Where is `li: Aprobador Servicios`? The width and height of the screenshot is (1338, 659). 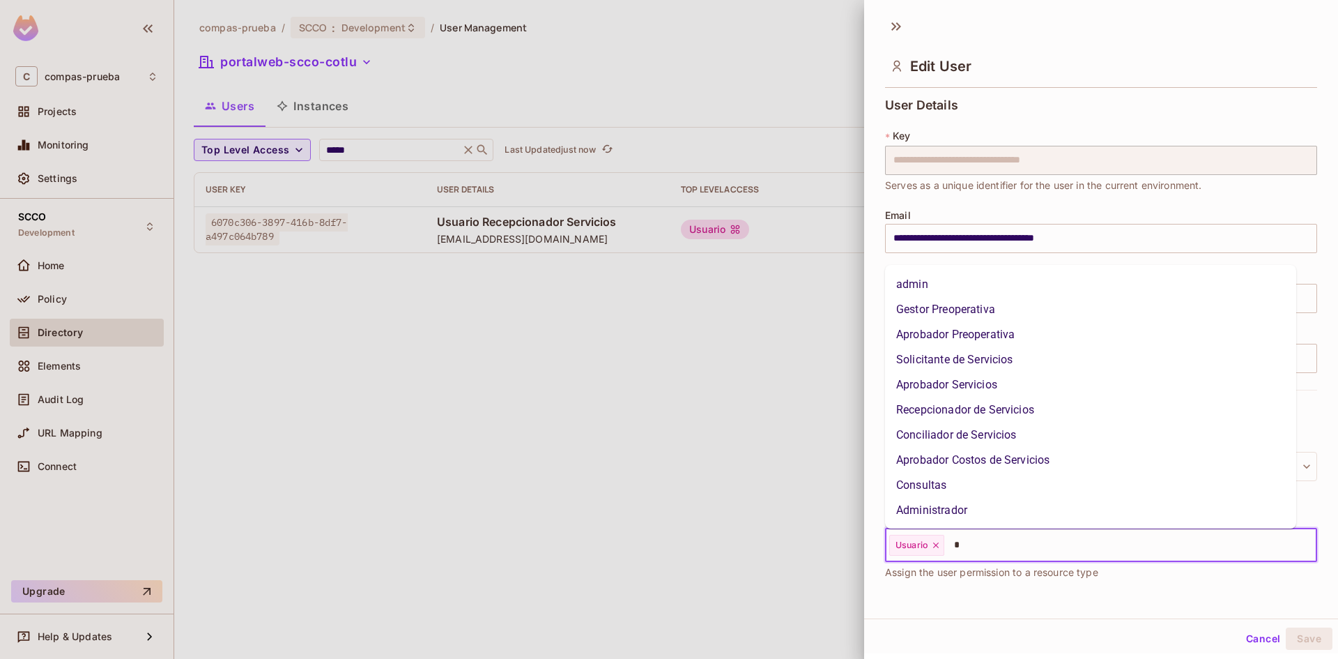
li: Aprobador Servicios is located at coordinates (1091, 385).